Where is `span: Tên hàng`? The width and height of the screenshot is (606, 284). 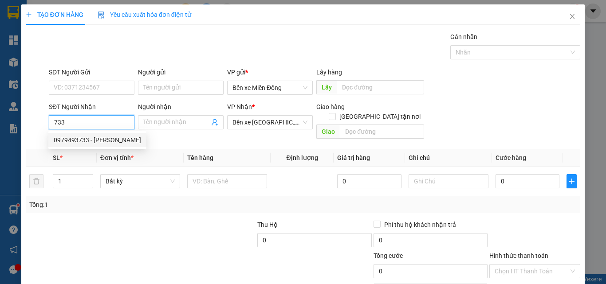
span: Tên hàng is located at coordinates (200, 158).